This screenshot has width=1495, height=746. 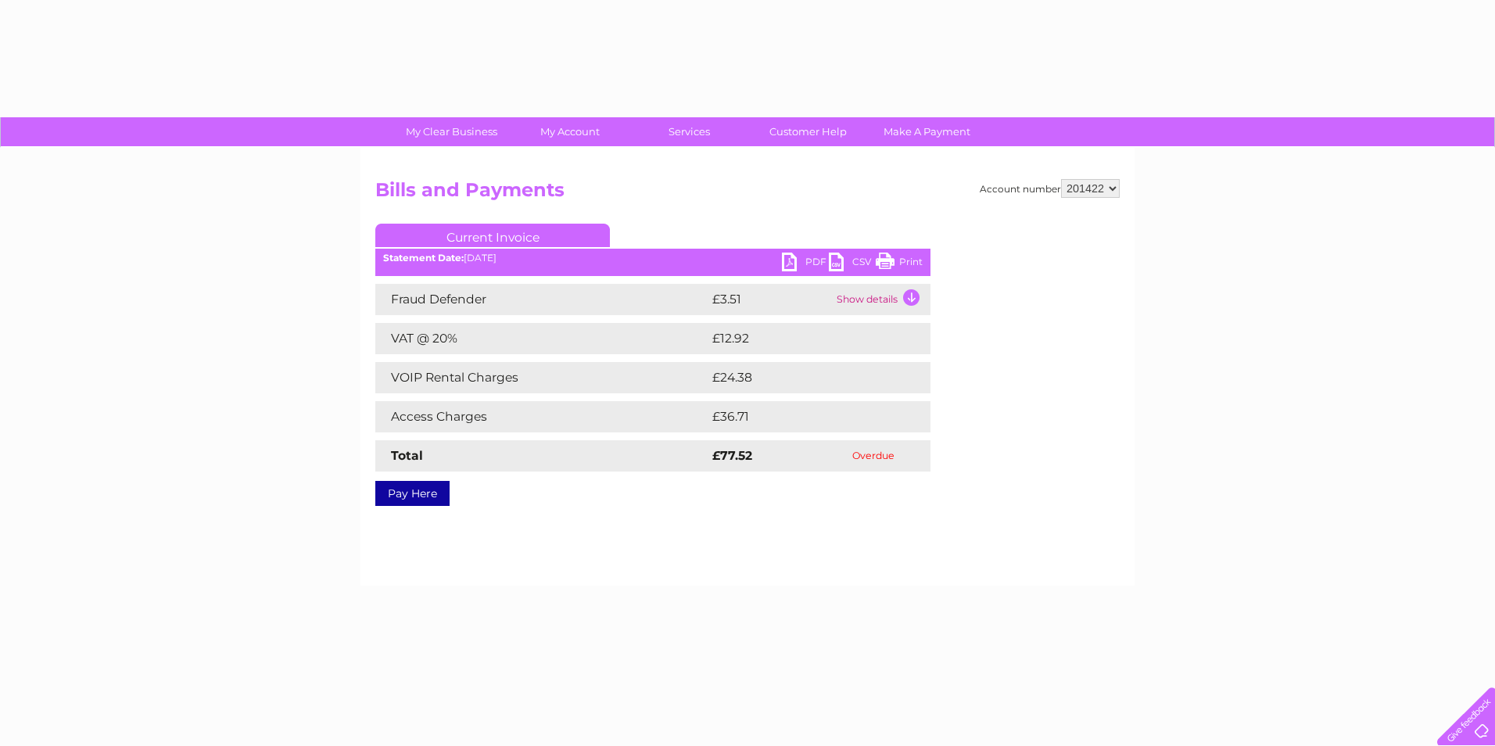 What do you see at coordinates (423, 257) in the screenshot?
I see `b: Statement Date:` at bounding box center [423, 257].